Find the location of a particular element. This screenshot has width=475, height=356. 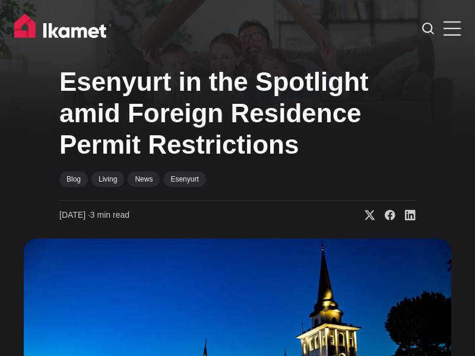

a: News is located at coordinates (144, 179).